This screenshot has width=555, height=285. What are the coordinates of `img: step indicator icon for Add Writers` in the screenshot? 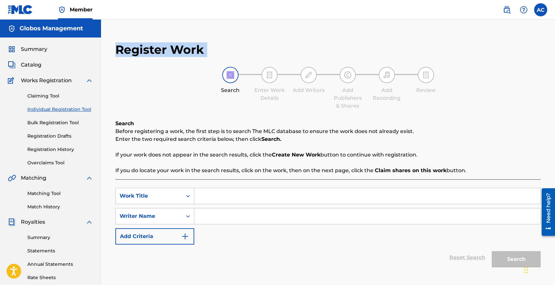 It's located at (309, 75).